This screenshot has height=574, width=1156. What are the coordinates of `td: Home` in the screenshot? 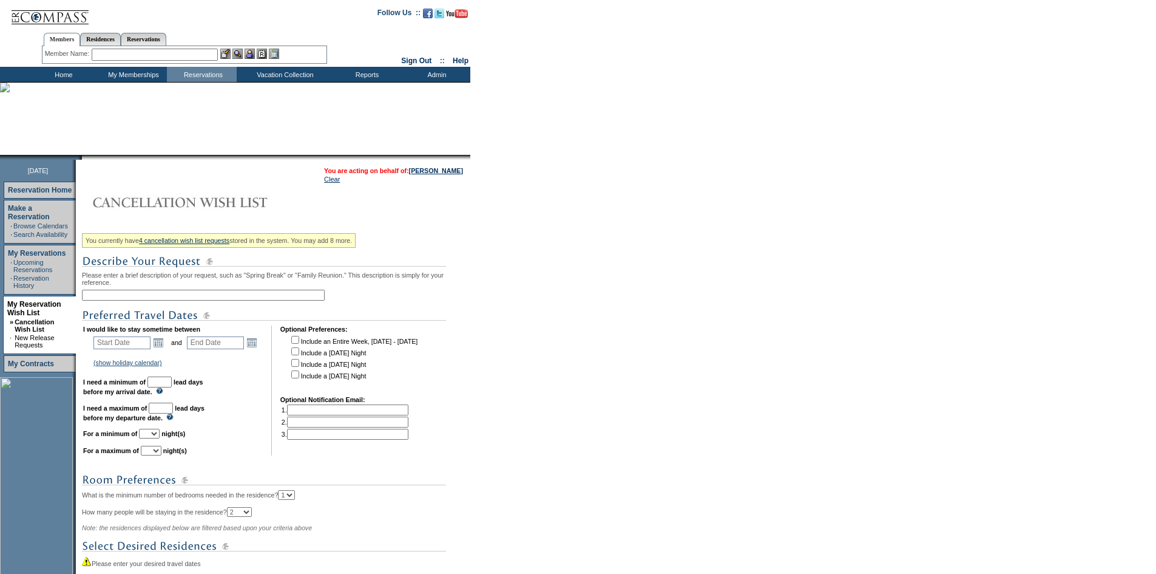 It's located at (62, 74).